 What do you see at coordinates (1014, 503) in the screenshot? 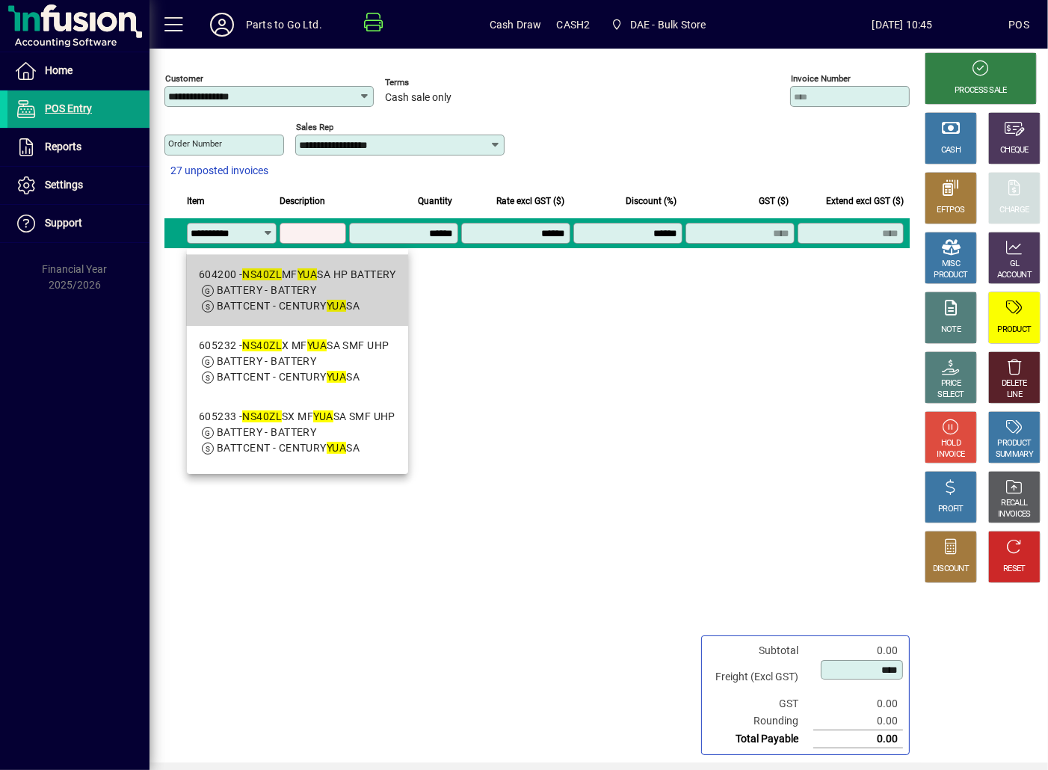
I see `div: RECALL` at bounding box center [1014, 503].